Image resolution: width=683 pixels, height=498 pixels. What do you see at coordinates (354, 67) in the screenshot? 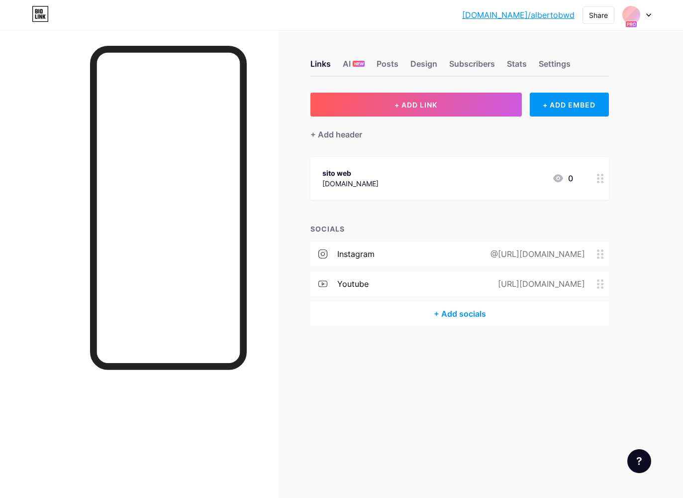
I see `div: AI` at bounding box center [354, 67].